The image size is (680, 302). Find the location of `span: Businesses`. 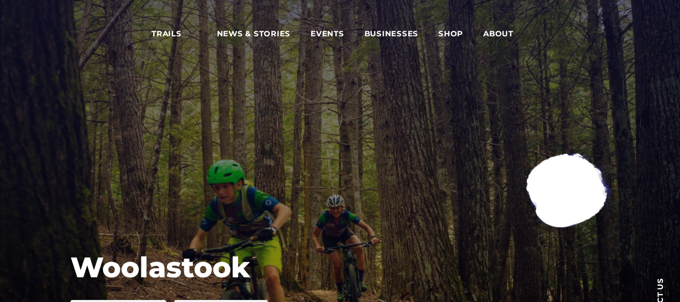

span: Businesses is located at coordinates (392, 34).